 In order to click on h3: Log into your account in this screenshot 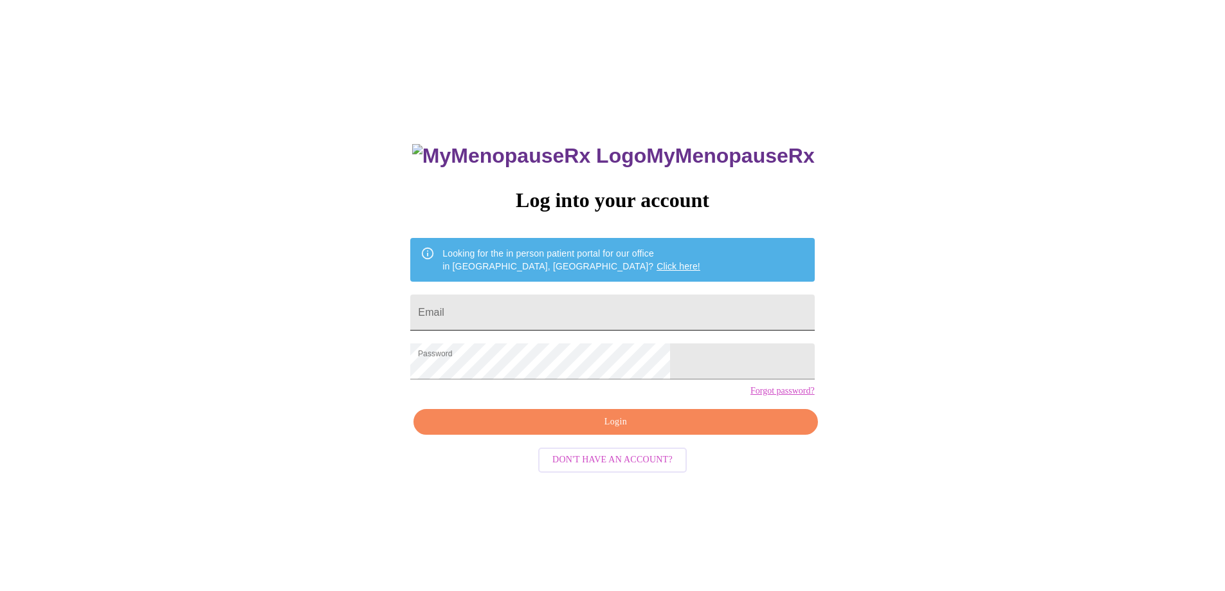, I will do `click(612, 200)`.